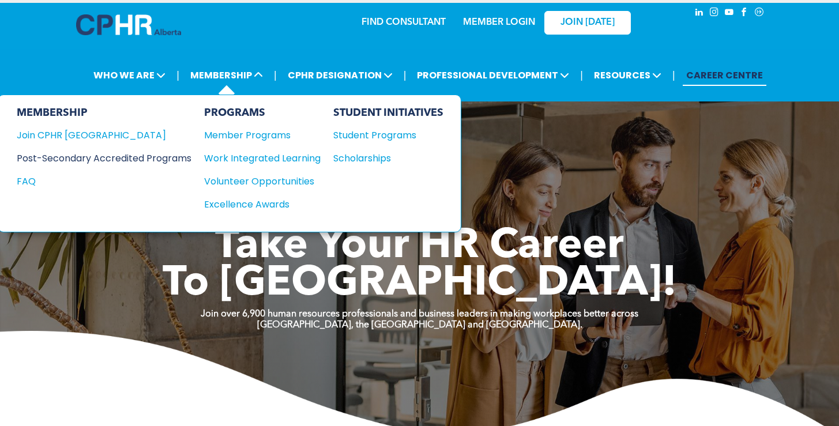 This screenshot has height=426, width=839. What do you see at coordinates (95, 158) in the screenshot?
I see `div: Post-Secondary Accredited Programs` at bounding box center [95, 158].